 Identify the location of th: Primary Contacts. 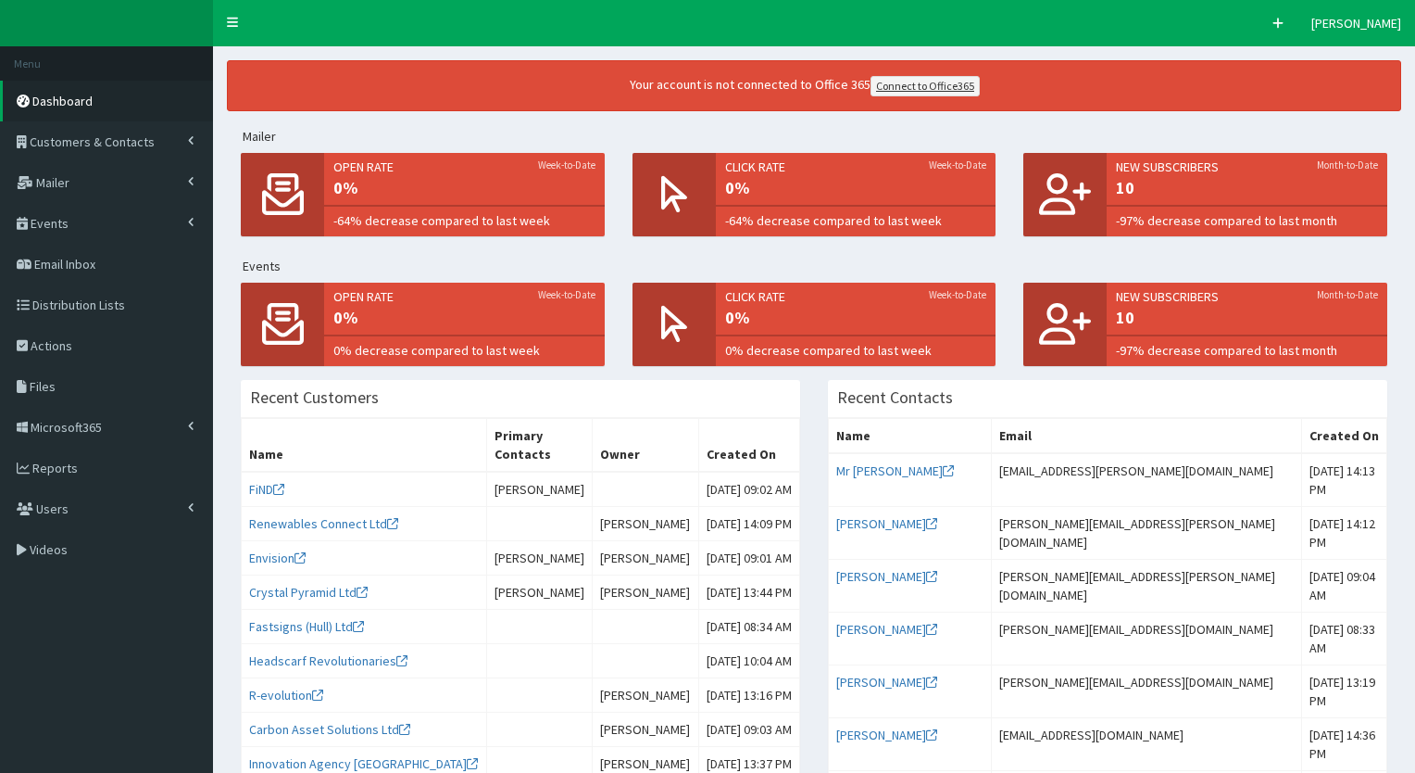
(540, 446).